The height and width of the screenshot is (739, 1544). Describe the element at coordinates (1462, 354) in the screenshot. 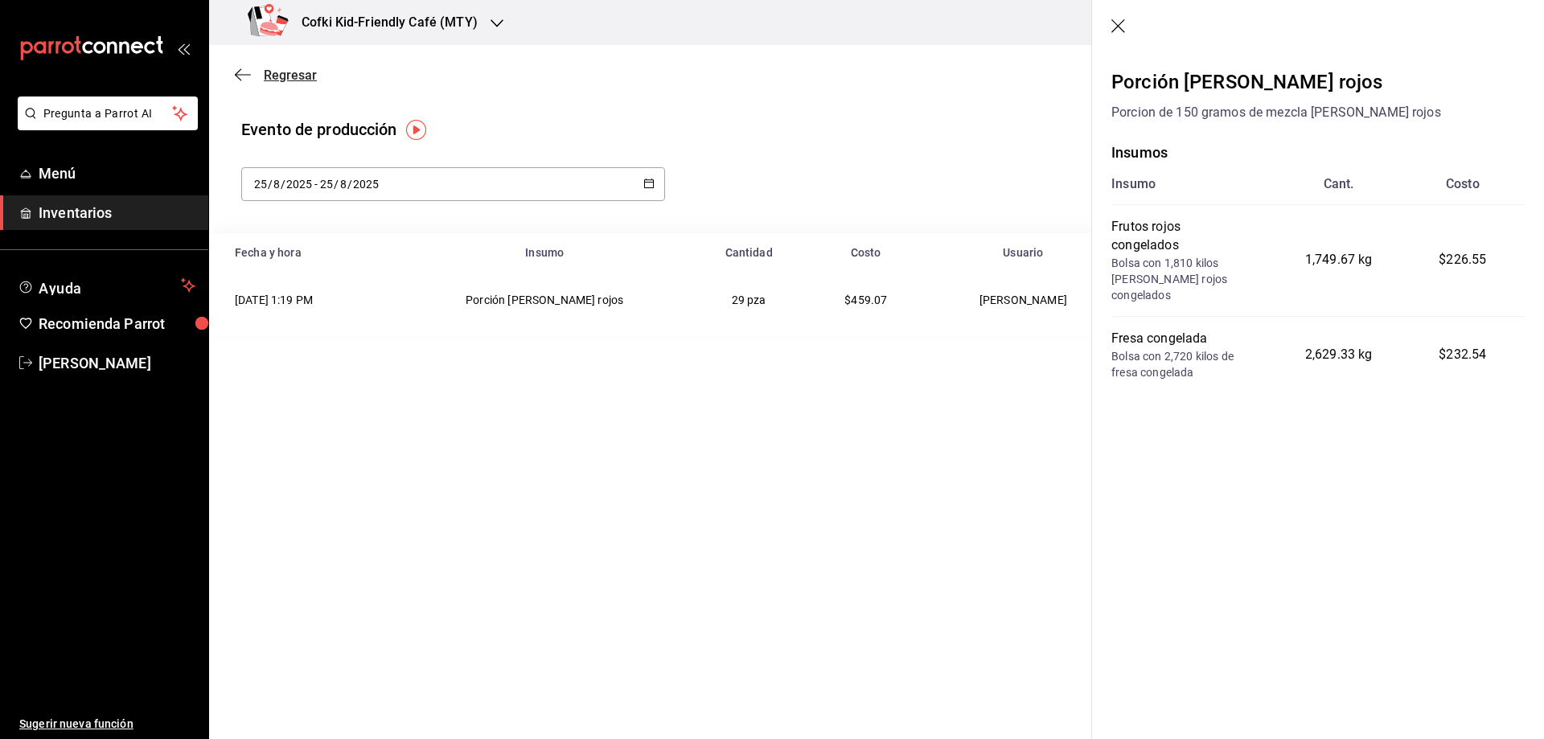

I see `span: $232.54` at that location.